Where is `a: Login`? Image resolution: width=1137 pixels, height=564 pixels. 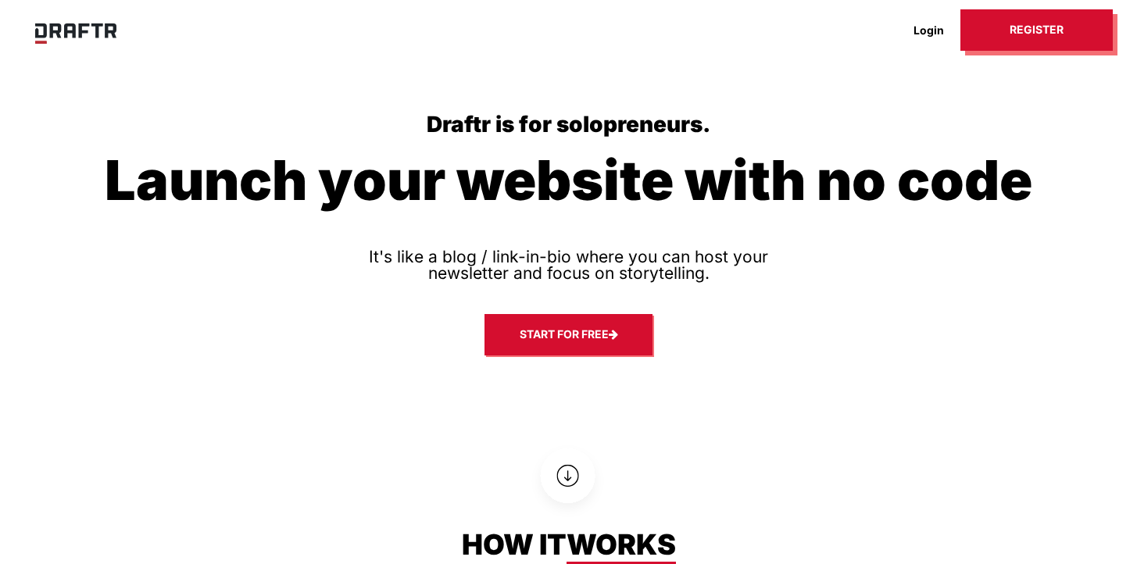 a: Login is located at coordinates (929, 30).